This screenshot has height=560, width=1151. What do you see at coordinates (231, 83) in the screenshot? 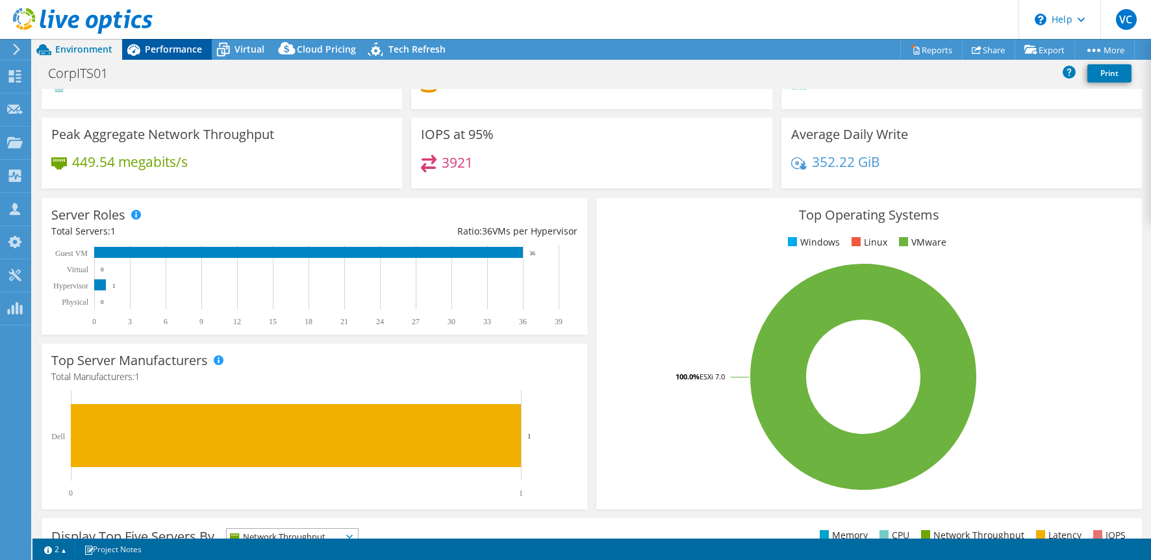
I see `h4: 32` at bounding box center [231, 83].